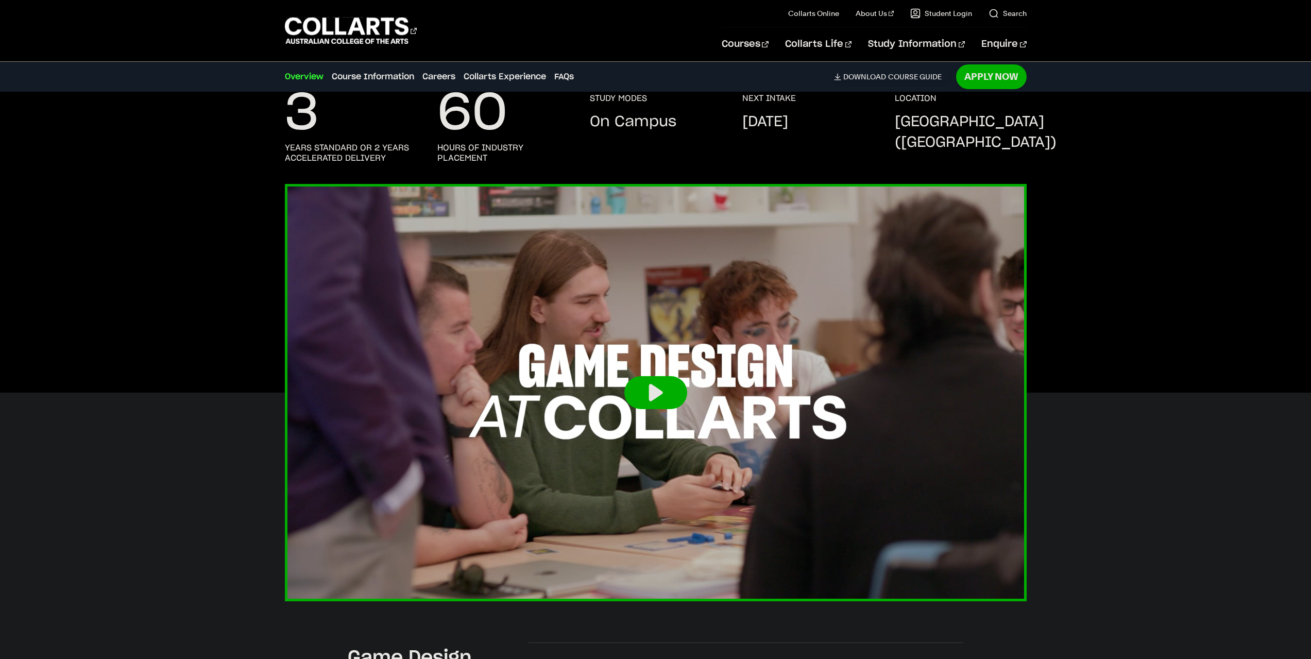  What do you see at coordinates (745, 44) in the screenshot?
I see `a: Courses` at bounding box center [745, 44].